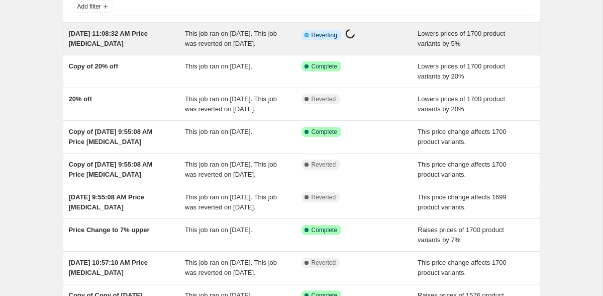  I want to click on button: Add filter, so click(93, 7).